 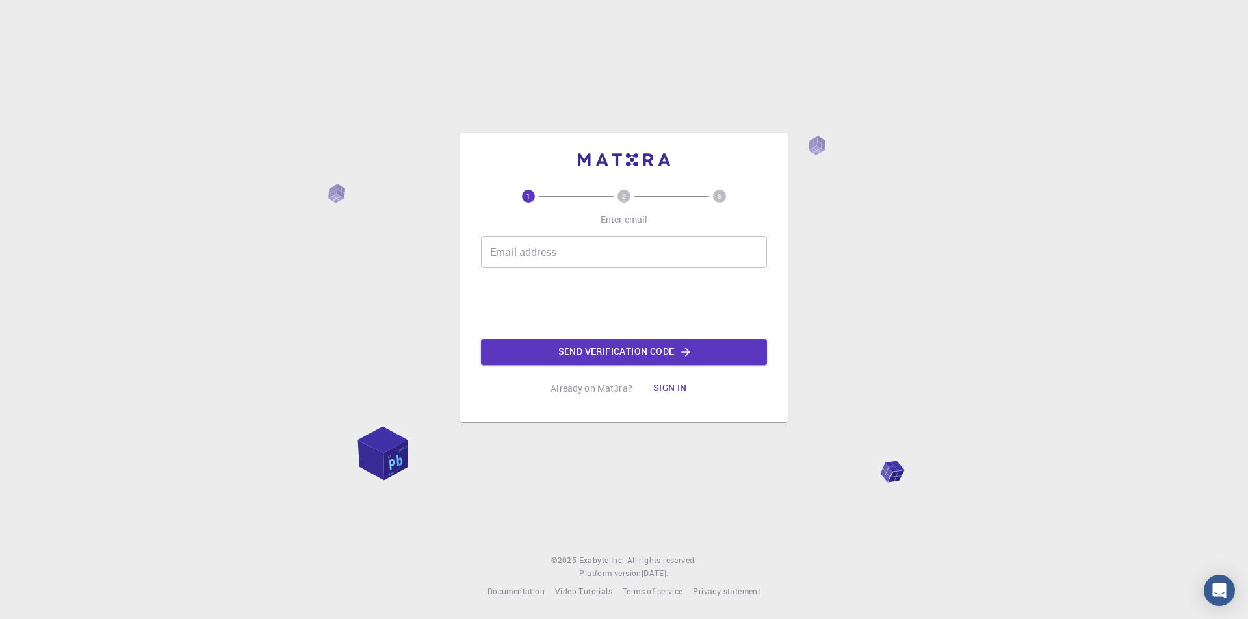 What do you see at coordinates (528, 196) in the screenshot?
I see `text: 1` at bounding box center [528, 196].